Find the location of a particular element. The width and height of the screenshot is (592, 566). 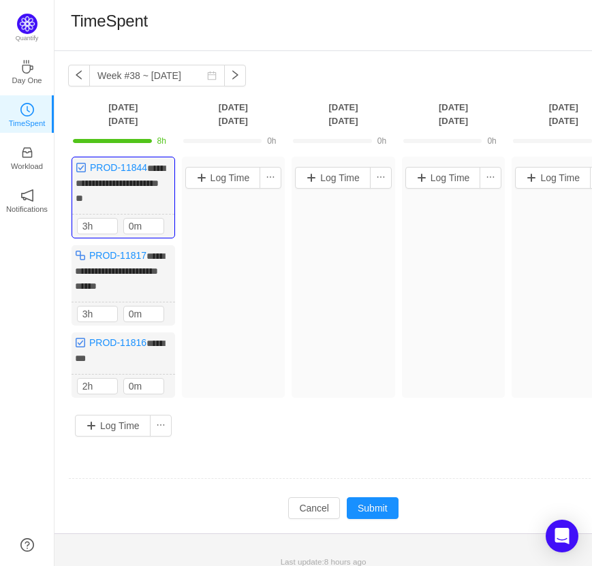

button: Submit is located at coordinates (372, 508).